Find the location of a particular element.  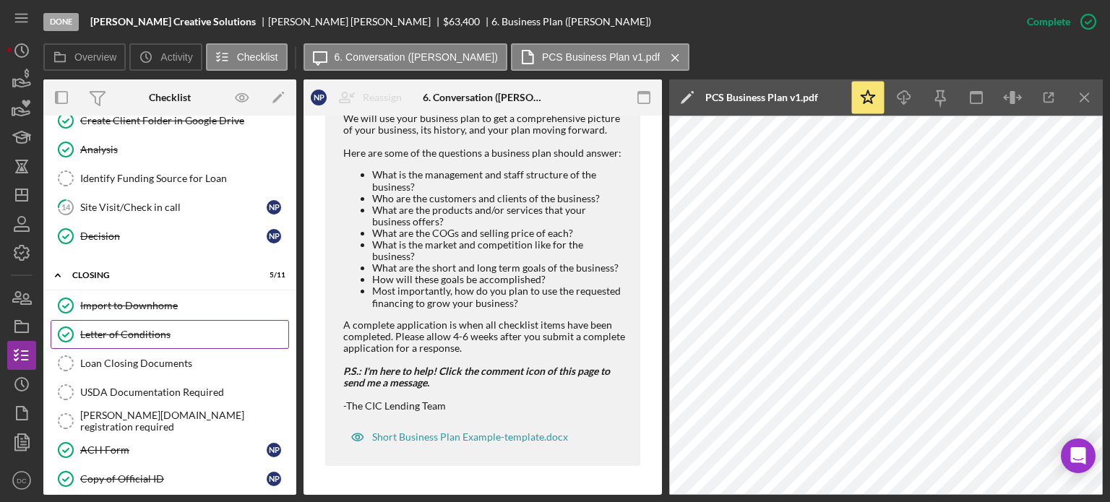

a: Analysis is located at coordinates (170, 150).